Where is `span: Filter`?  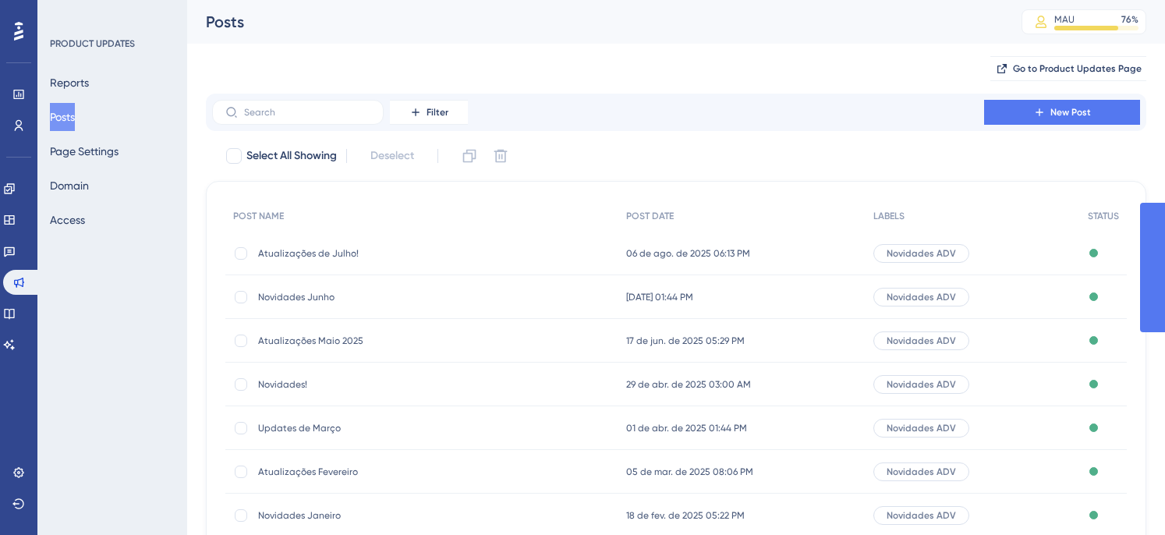 span: Filter is located at coordinates (438, 112).